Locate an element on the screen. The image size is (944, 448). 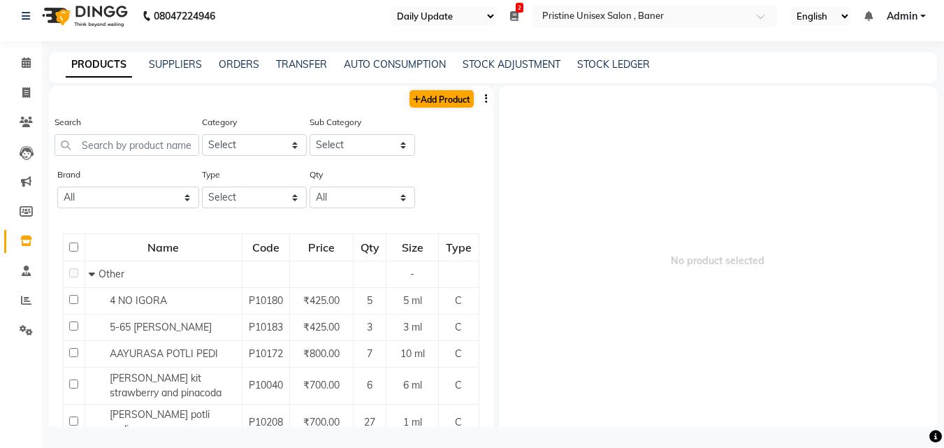
a: SUPPLIERS is located at coordinates (175, 64).